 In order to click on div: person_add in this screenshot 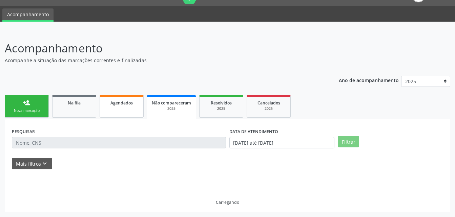, I will do `click(27, 103)`.